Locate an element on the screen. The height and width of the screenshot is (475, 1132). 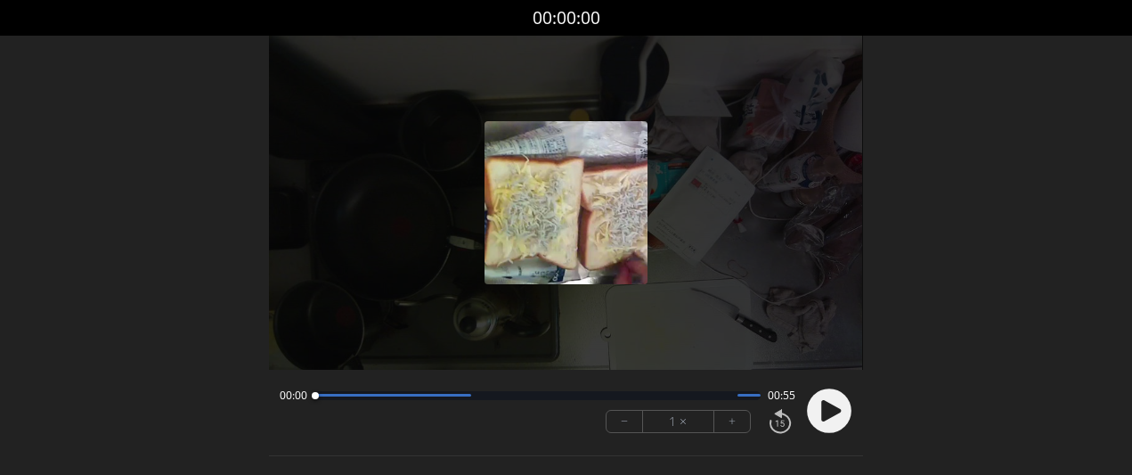
span: 00:55 is located at coordinates (781, 395).